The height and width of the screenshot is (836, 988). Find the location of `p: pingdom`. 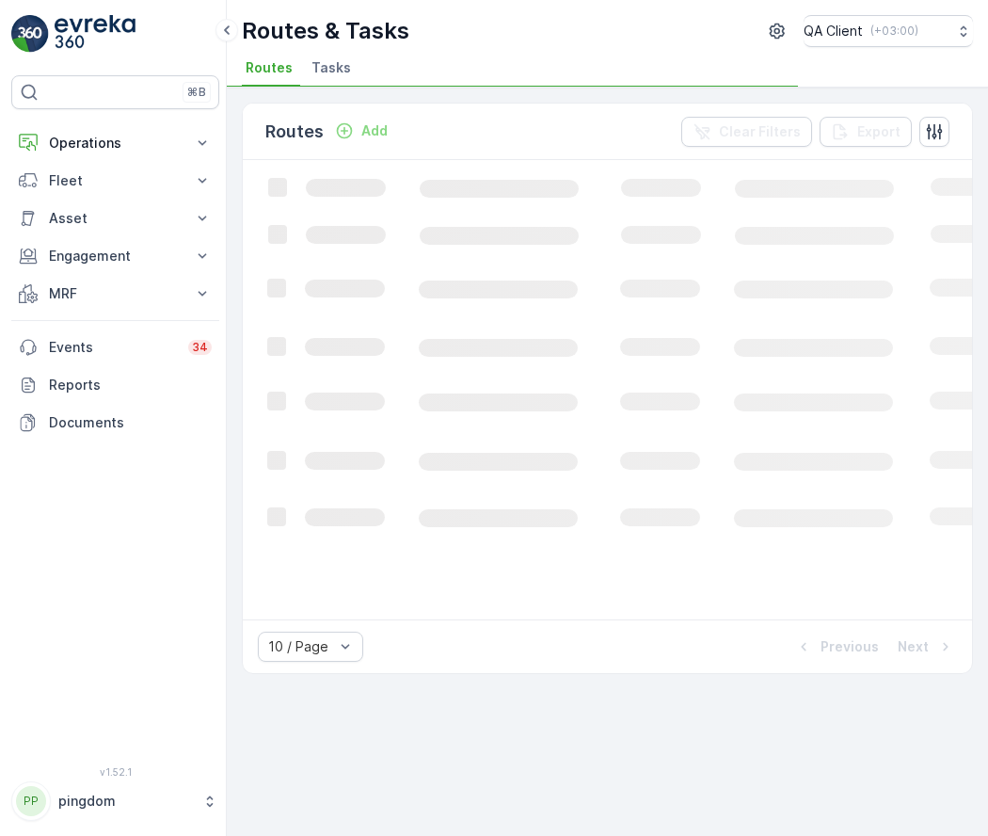

p: pingdom is located at coordinates (125, 801).